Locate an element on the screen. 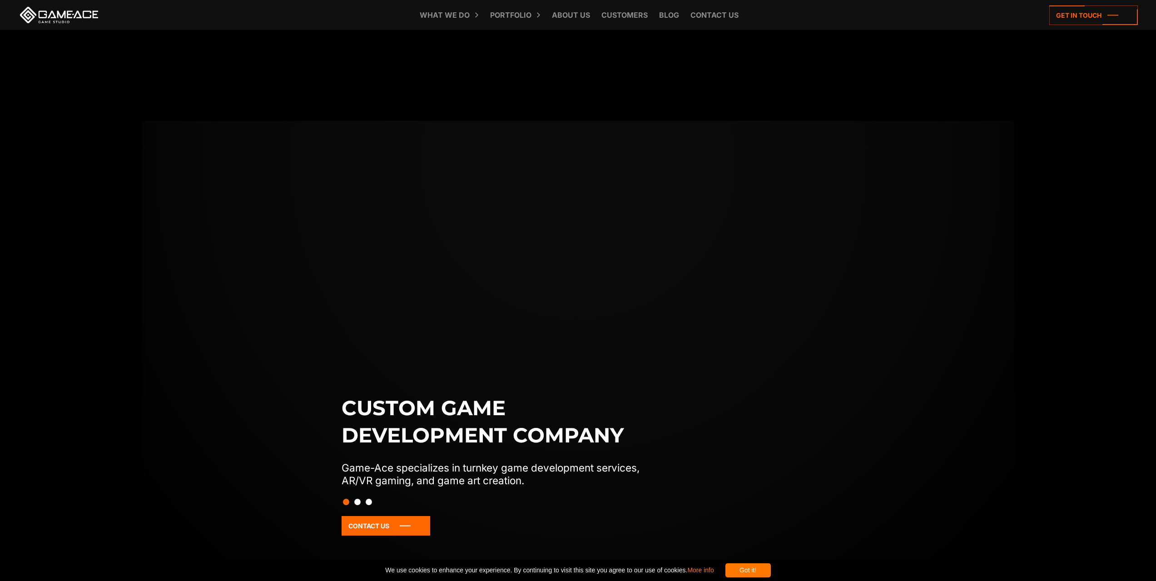  span: We use cookies to enhance your experience. By continuing to visit this site you agree to our use ... is located at coordinates (549, 570).